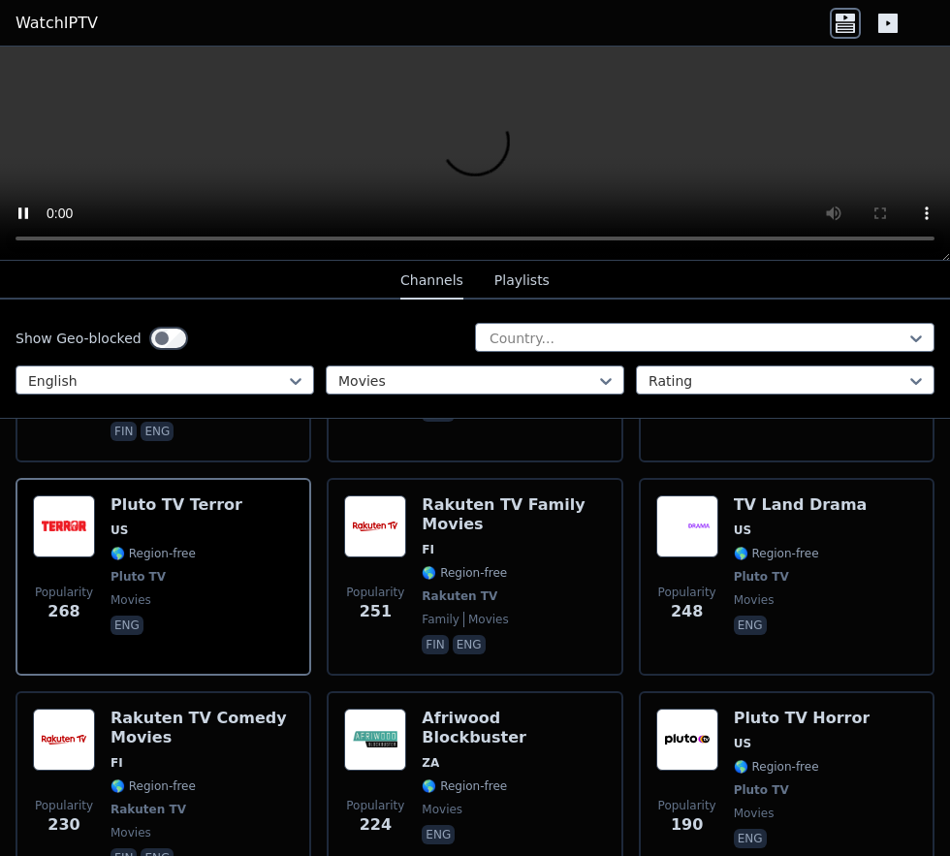  What do you see at coordinates (686, 612) in the screenshot?
I see `span: 248` at bounding box center [686, 612].